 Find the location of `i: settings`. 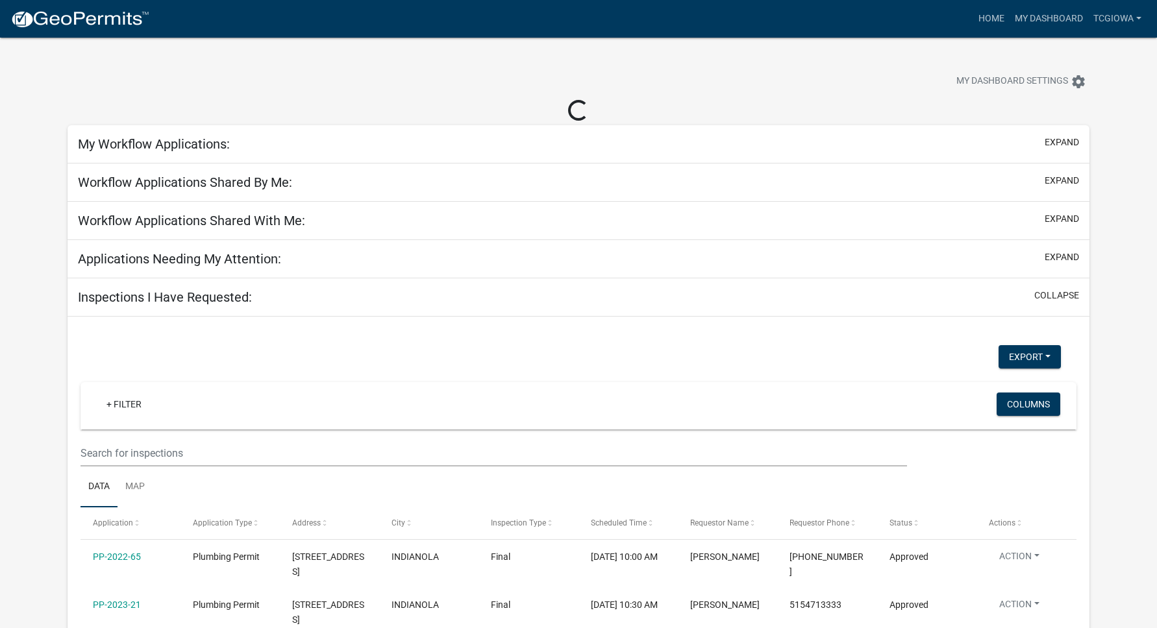

i: settings is located at coordinates (1078, 82).